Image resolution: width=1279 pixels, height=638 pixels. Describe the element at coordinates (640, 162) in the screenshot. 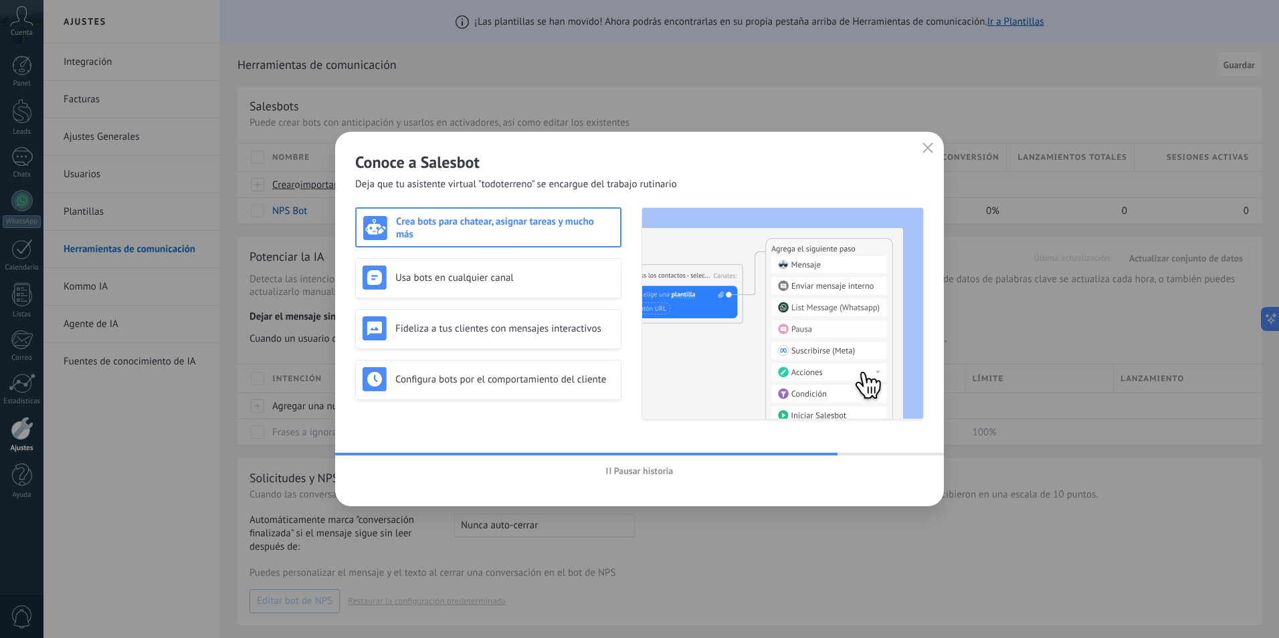

I see `h2: Conoce a Salesbot` at that location.